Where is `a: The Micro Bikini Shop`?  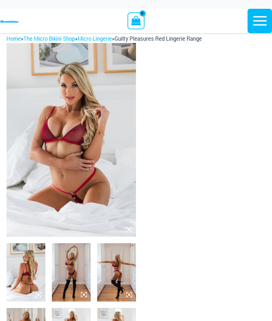 a: The Micro Bikini Shop is located at coordinates (49, 38).